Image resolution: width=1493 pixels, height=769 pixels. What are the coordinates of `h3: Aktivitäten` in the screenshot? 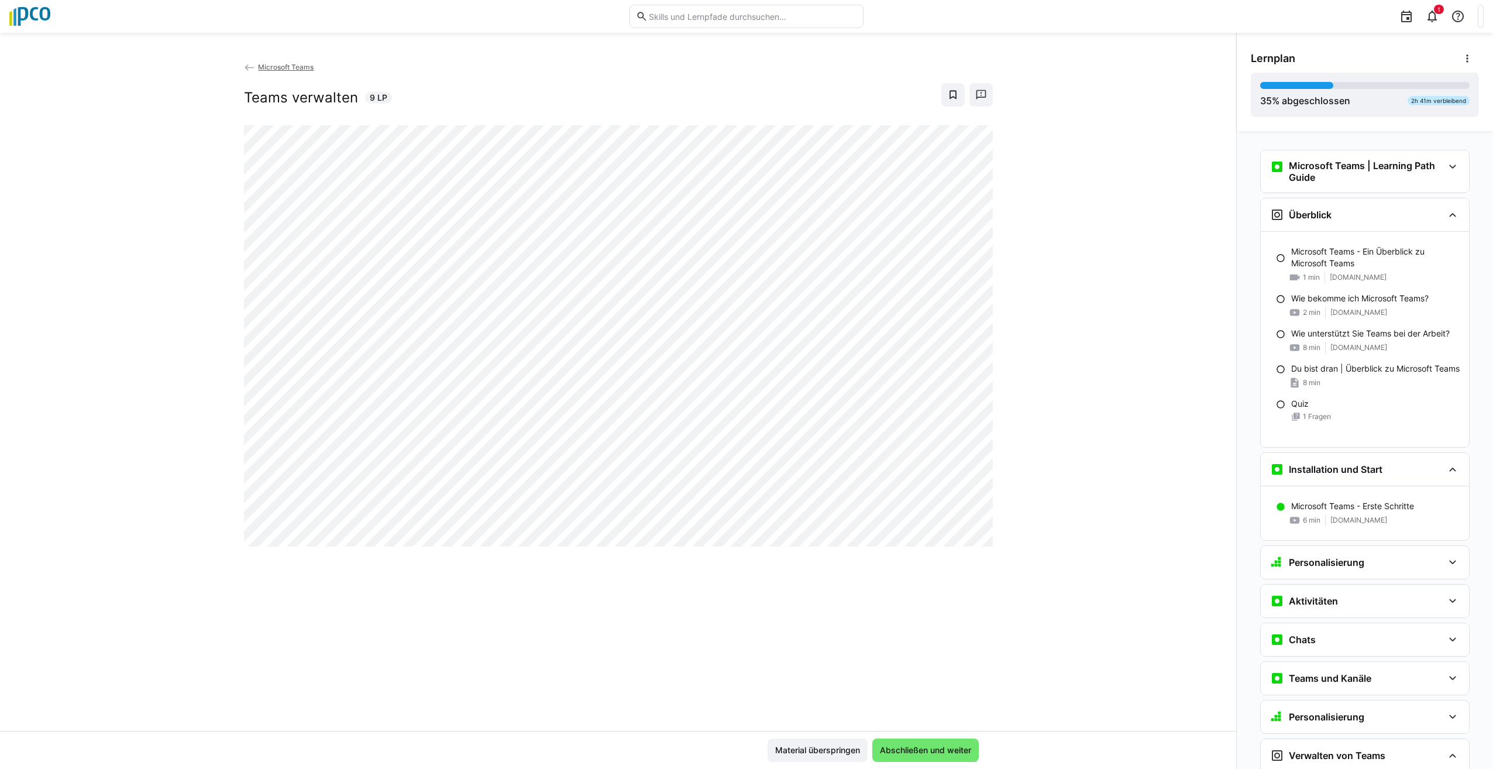 It's located at (1313, 601).